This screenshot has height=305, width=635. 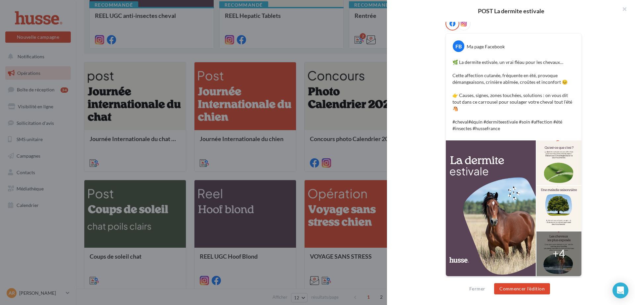 What do you see at coordinates (486, 47) in the screenshot?
I see `div: Ma page Facebook` at bounding box center [486, 47].